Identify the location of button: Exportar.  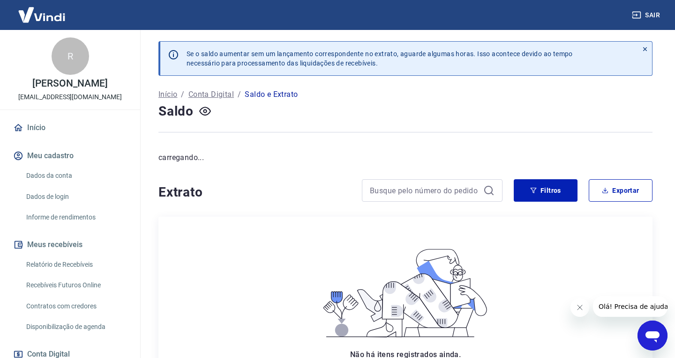
(620, 191).